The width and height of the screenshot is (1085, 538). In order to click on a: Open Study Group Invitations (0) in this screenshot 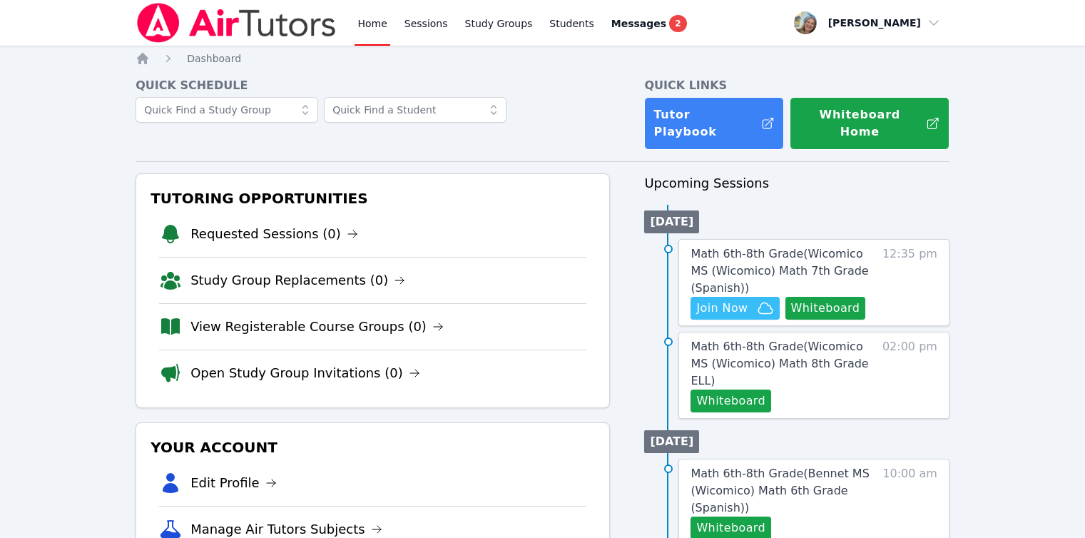, I will do `click(305, 373)`.